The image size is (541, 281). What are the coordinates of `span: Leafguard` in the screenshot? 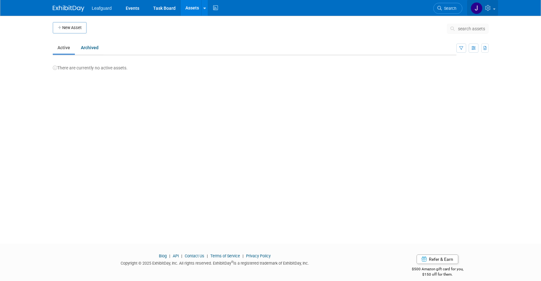 It's located at (102, 8).